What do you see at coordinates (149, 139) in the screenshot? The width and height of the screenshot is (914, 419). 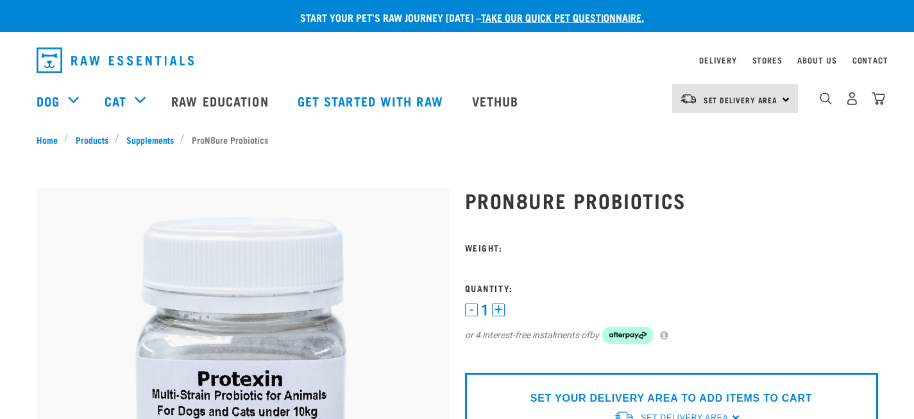 I see `a: Supplements` at bounding box center [149, 139].